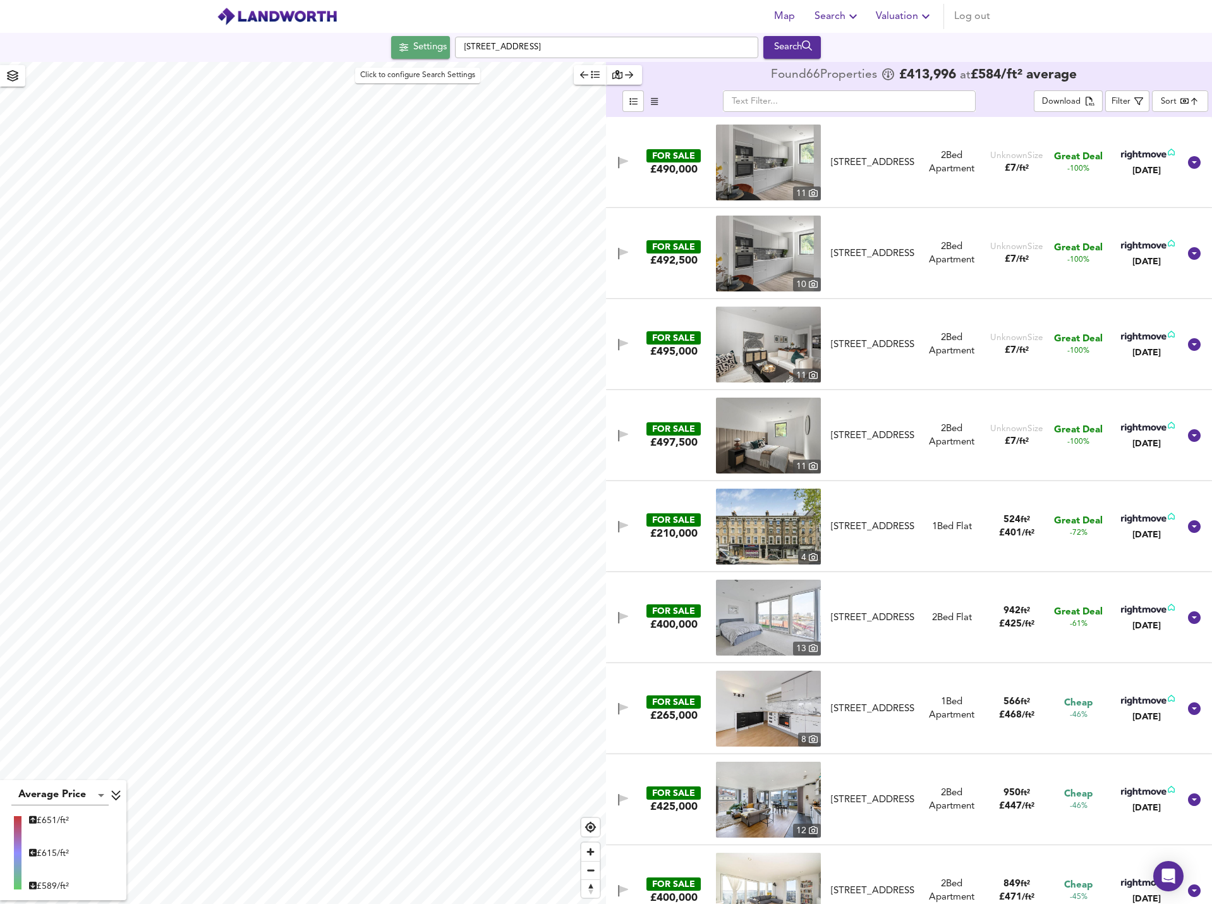  What do you see at coordinates (873, 800) in the screenshot?
I see `div: Merryweather Place, Greenwich, SE10` at bounding box center [873, 800].